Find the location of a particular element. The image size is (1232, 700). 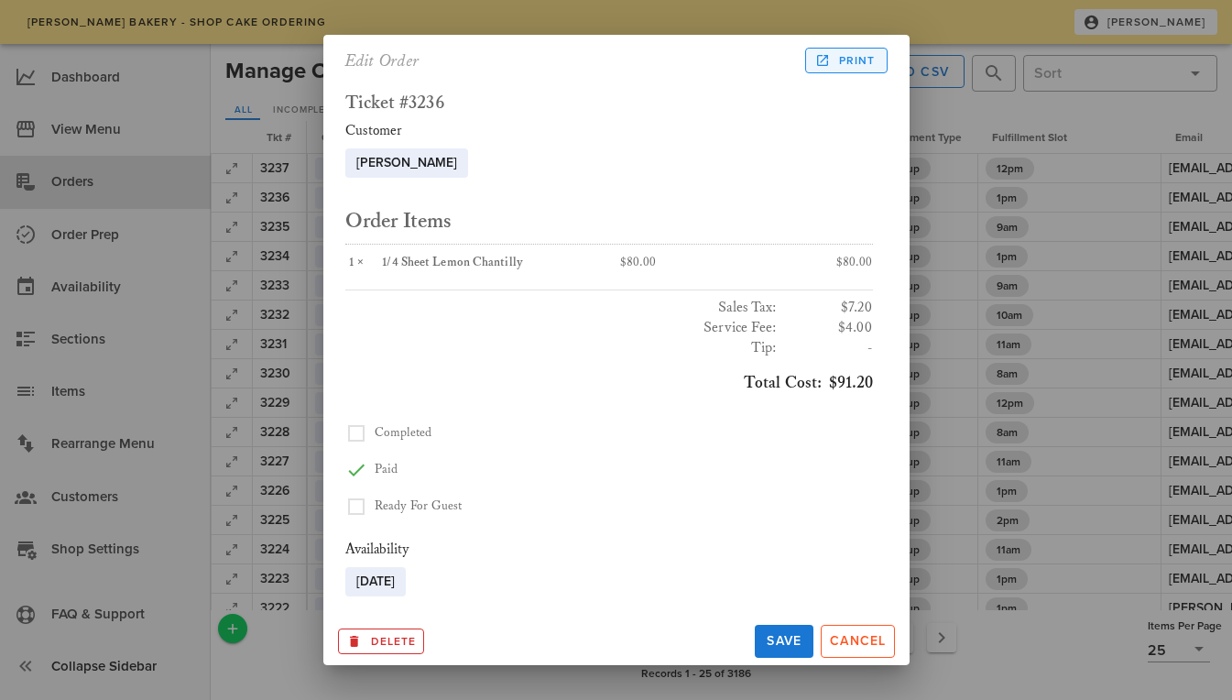

span: Cancel is located at coordinates (857, 640).